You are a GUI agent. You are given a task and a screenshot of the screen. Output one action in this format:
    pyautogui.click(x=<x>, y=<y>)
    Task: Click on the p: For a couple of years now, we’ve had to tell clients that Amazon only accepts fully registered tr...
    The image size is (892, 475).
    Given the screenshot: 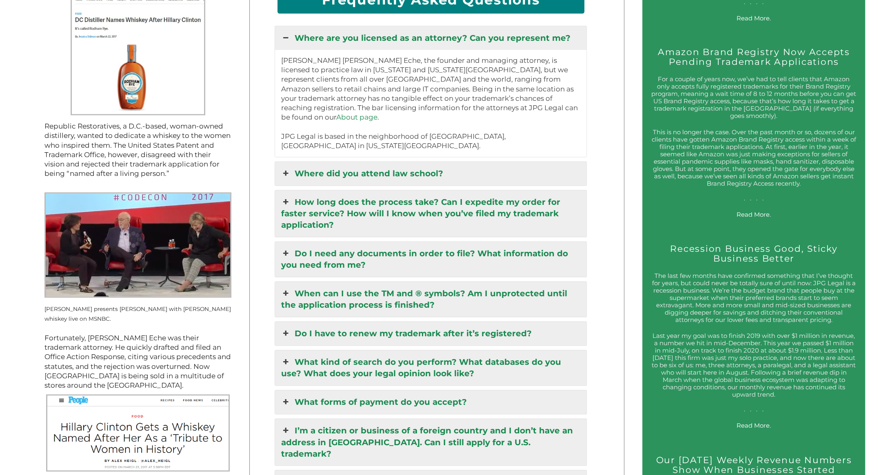 What is the action you would take?
    pyautogui.click(x=753, y=97)
    